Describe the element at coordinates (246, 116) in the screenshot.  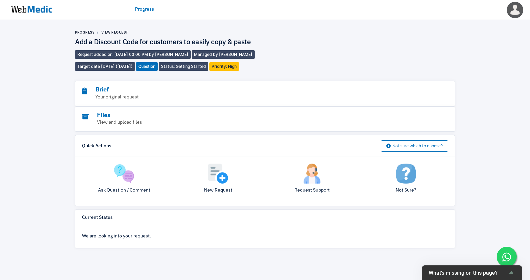
I see `h3: Files` at that location.